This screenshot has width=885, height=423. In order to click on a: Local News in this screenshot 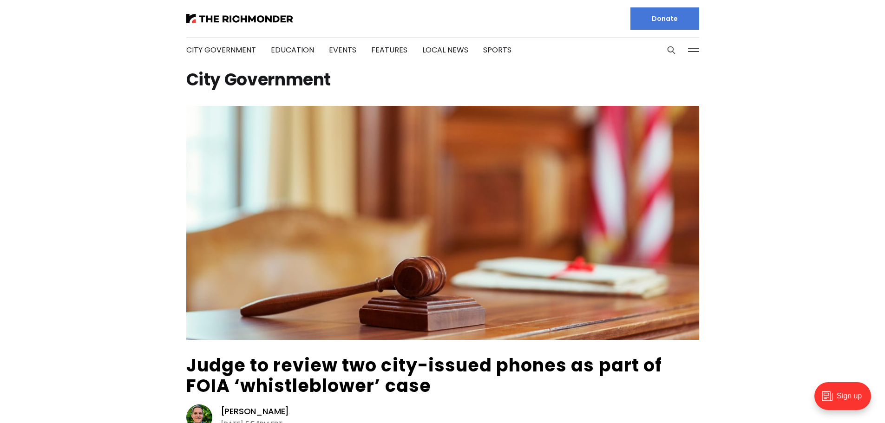, I will do `click(445, 50)`.